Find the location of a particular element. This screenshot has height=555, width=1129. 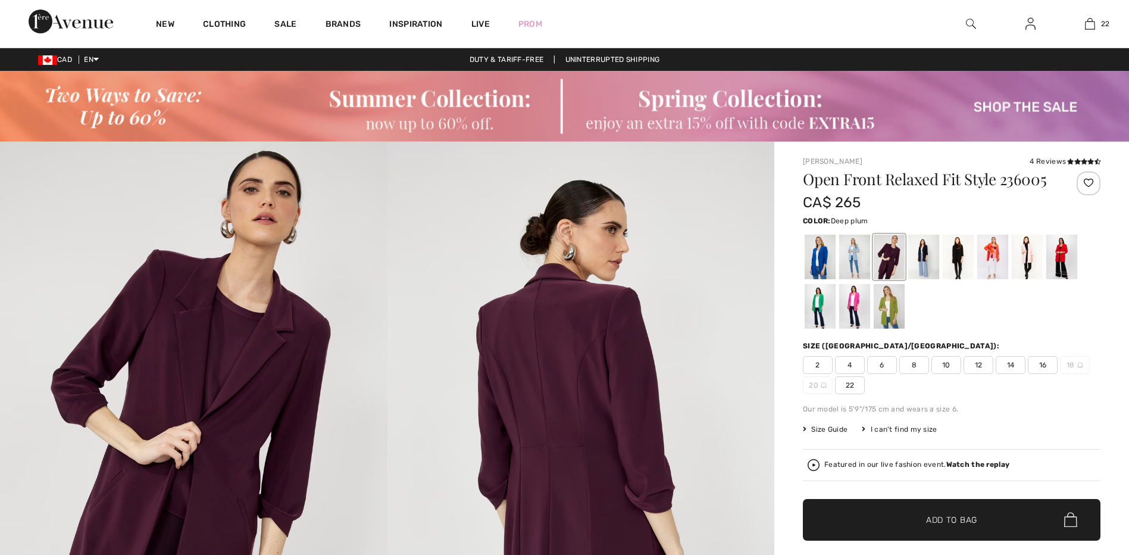

a: Brands is located at coordinates (343, 25).